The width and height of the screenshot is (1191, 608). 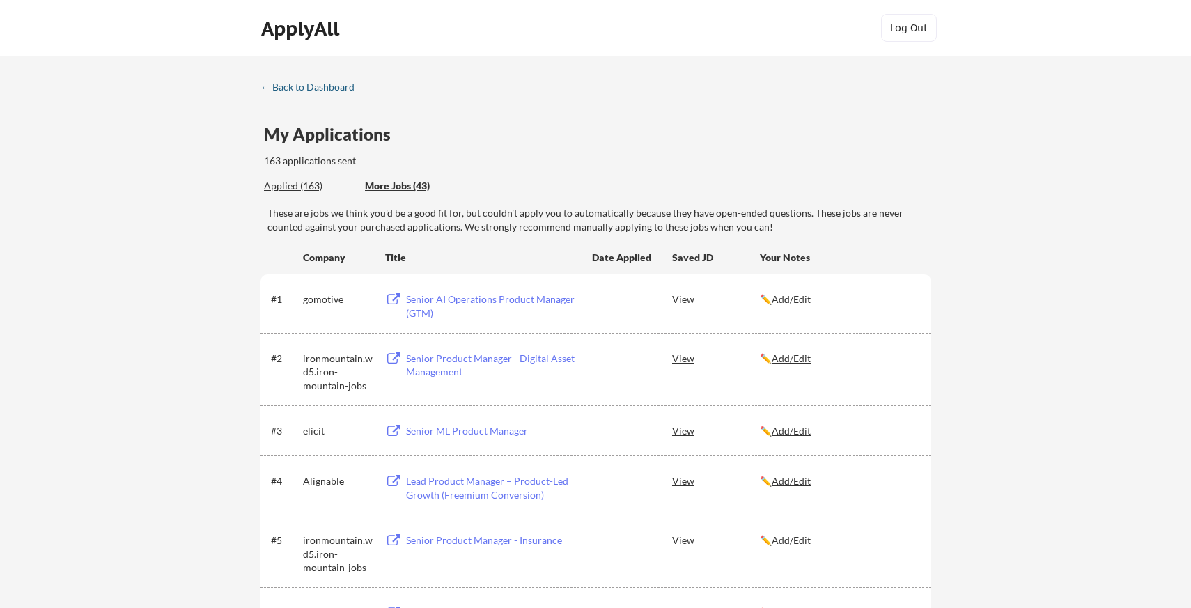 I want to click on div: Company, so click(x=338, y=258).